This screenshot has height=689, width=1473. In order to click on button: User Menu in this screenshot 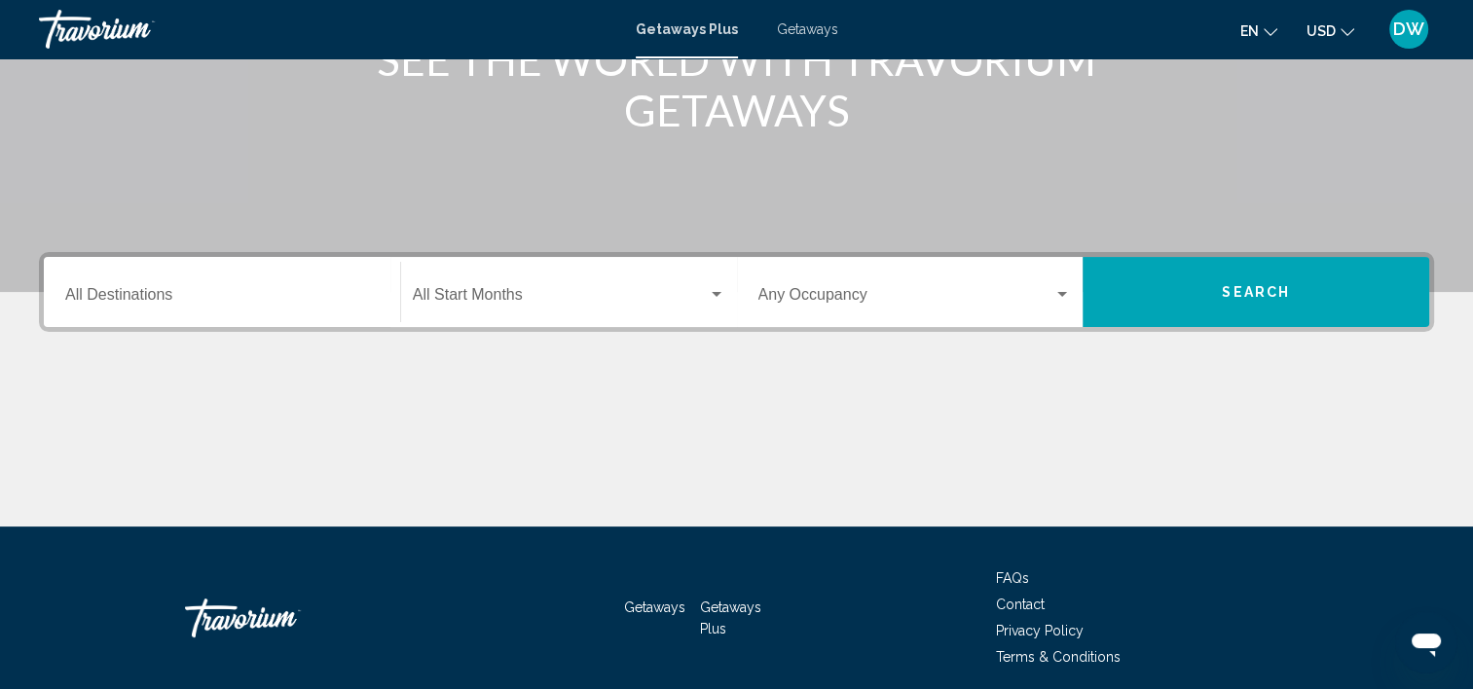, I will do `click(1409, 29)`.